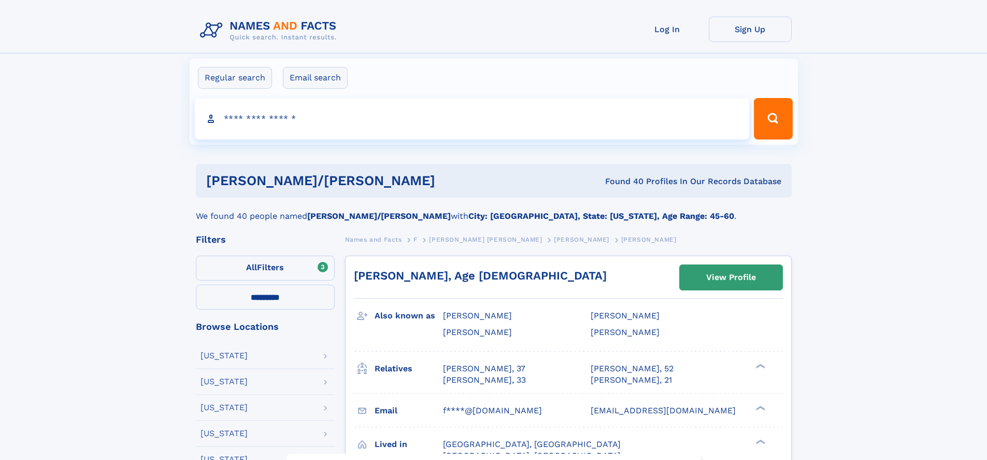 Image resolution: width=987 pixels, height=460 pixels. What do you see at coordinates (416, 239) in the screenshot?
I see `span: F` at bounding box center [416, 239].